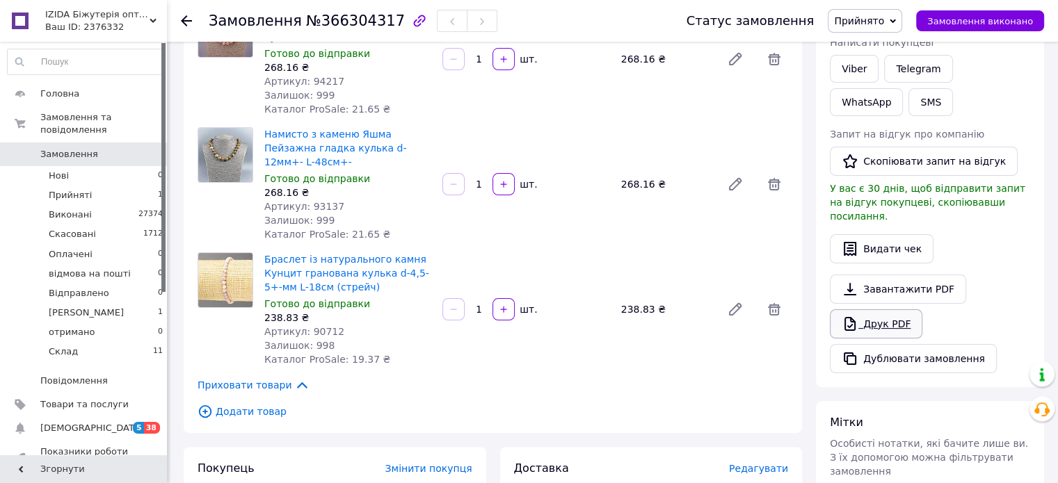 This screenshot has height=483, width=1058. I want to click on span: Мітки, so click(846, 422).